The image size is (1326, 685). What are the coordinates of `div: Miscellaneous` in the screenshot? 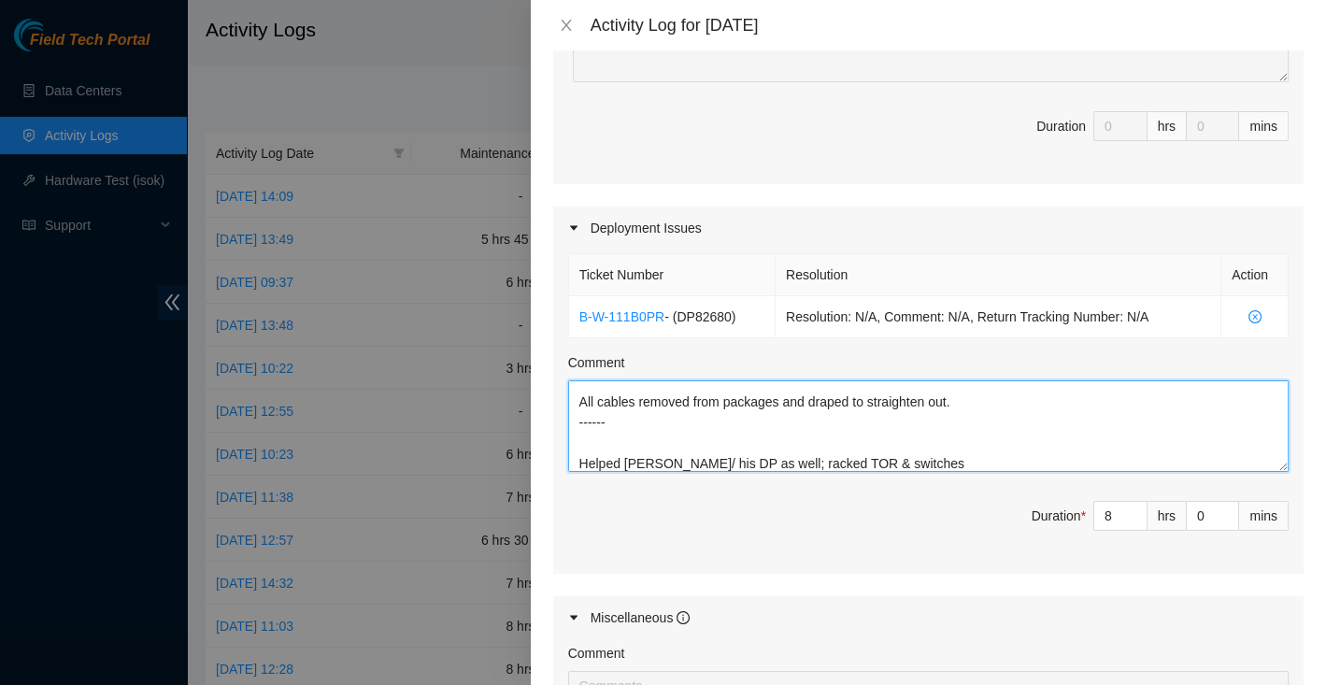 It's located at (640, 618).